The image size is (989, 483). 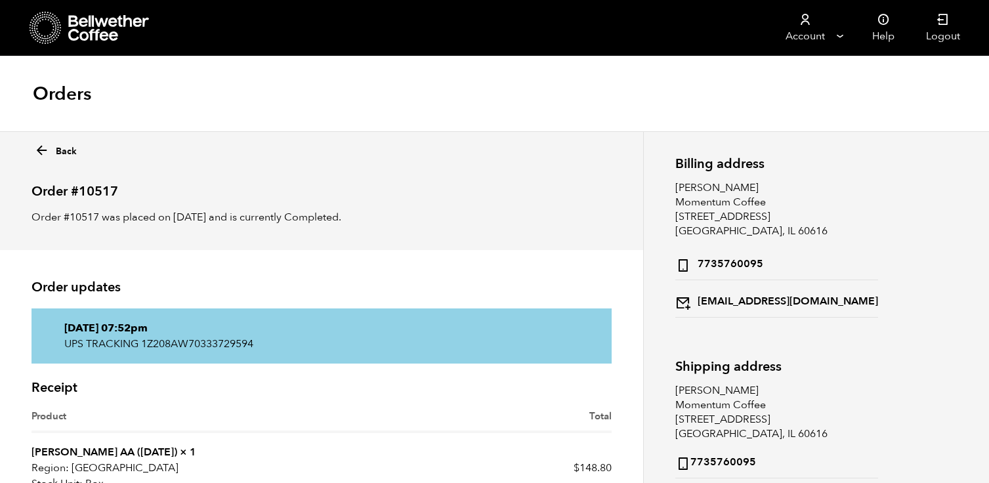 What do you see at coordinates (321, 388) in the screenshot?
I see `h2: Receipt` at bounding box center [321, 388].